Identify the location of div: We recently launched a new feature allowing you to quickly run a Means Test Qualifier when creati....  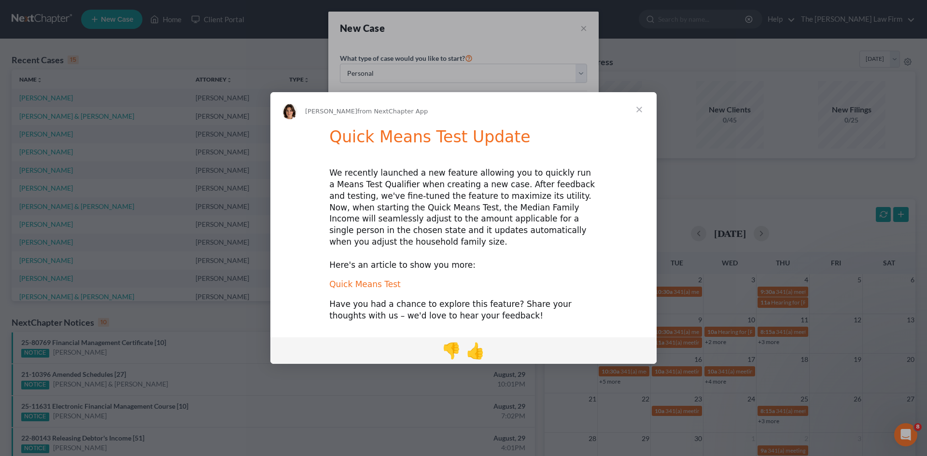
(464, 219).